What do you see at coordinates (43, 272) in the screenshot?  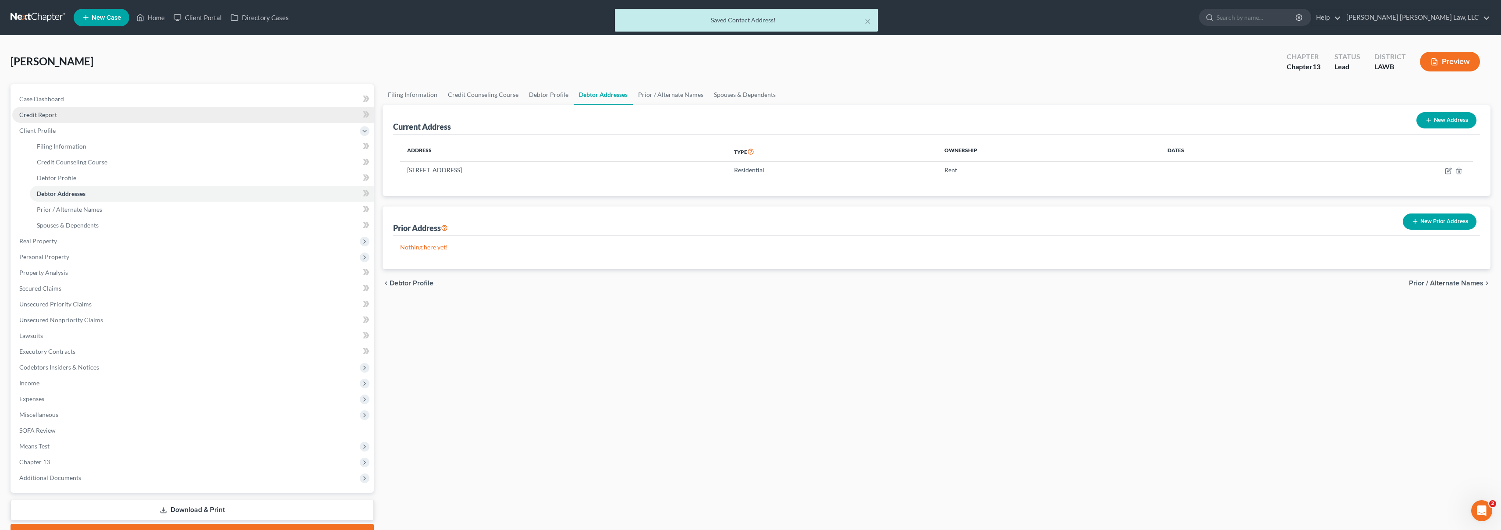 I see `span: Property Analysis` at bounding box center [43, 272].